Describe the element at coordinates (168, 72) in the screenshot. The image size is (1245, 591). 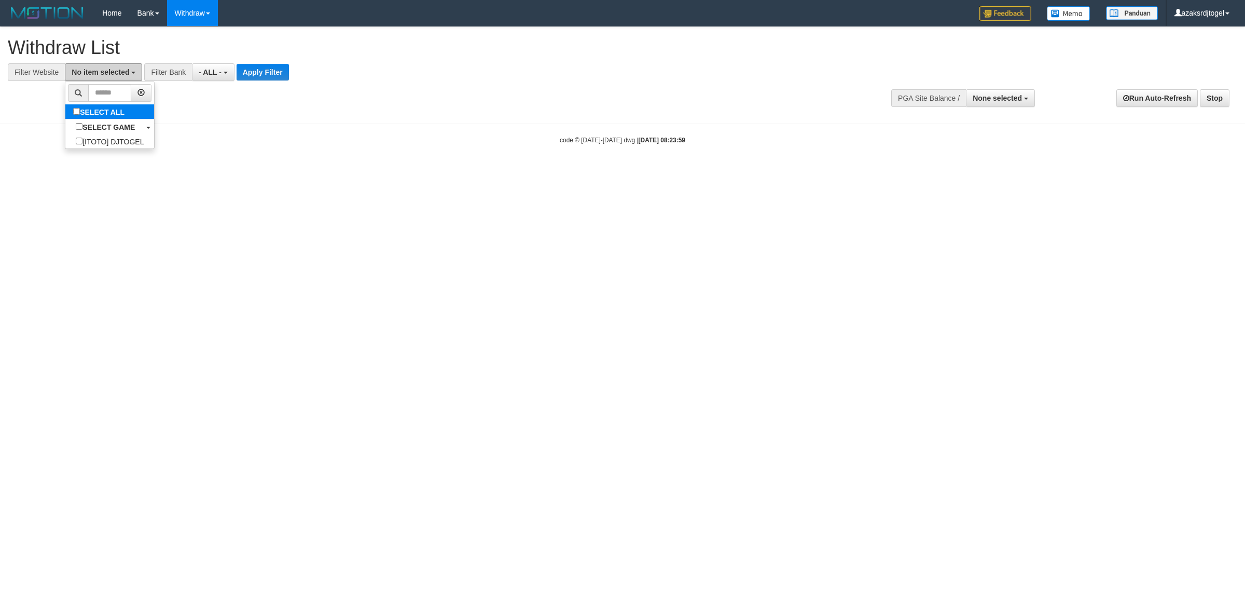
I see `div: Filter Bank` at that location.